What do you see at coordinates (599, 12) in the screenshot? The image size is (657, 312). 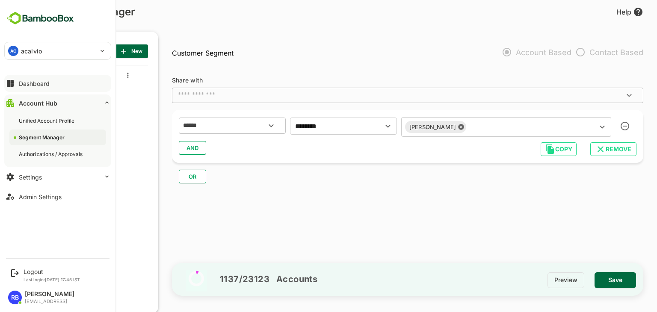 I see `div: Help` at bounding box center [599, 12].